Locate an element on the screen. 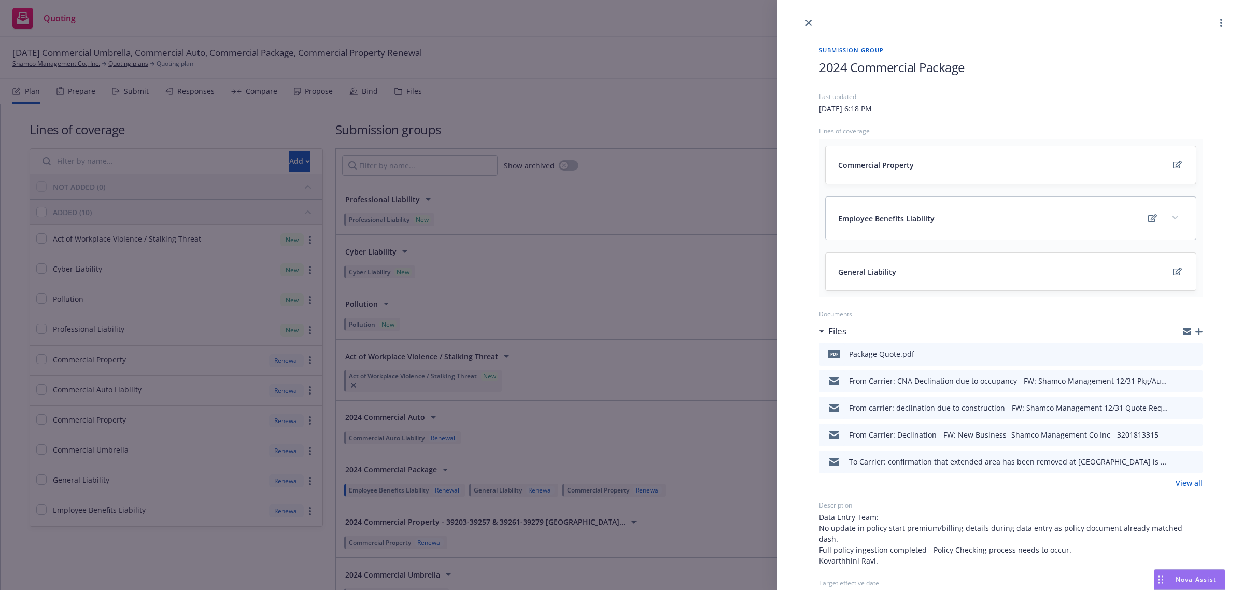 Image resolution: width=1244 pixels, height=590 pixels. span: General Liability is located at coordinates (867, 272).